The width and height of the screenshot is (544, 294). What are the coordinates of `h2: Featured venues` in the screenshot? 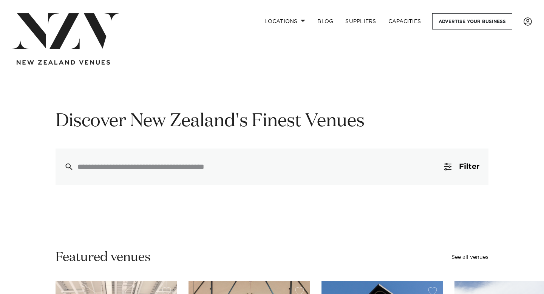 It's located at (103, 257).